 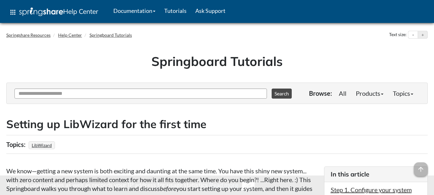 What do you see at coordinates (13, 12) in the screenshot?
I see `span: apps` at bounding box center [13, 12].